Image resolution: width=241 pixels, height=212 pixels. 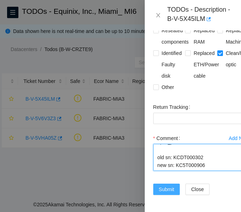 What do you see at coordinates (168, 138) in the screenshot?
I see `label: Comment` at bounding box center [168, 138].